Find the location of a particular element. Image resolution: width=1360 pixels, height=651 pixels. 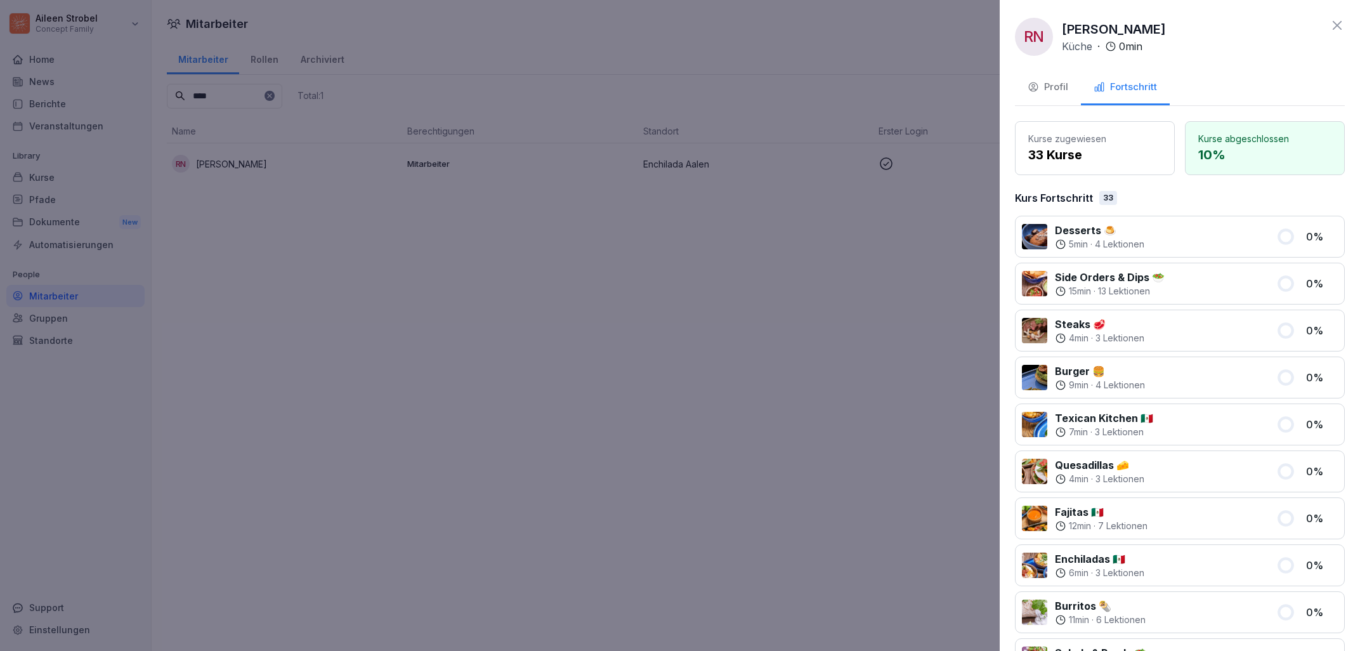

p: 15 min is located at coordinates (1080, 291).